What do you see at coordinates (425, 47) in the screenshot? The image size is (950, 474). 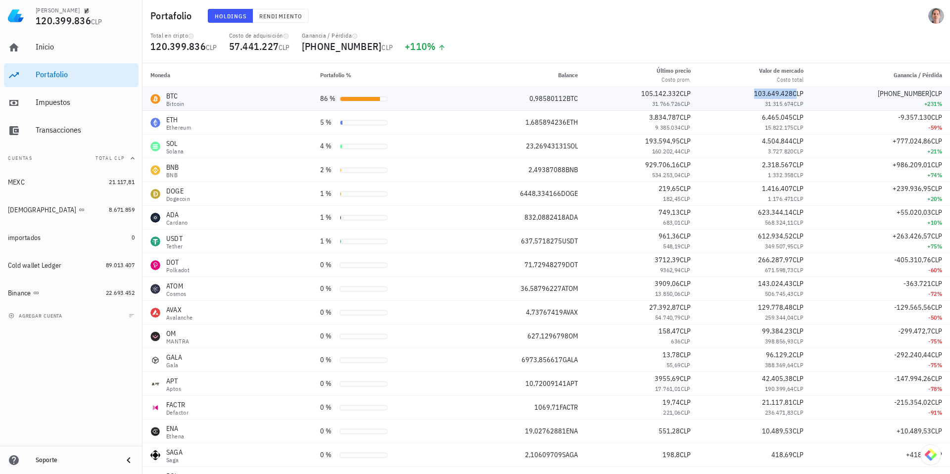 I see `div: +110` at bounding box center [425, 47].